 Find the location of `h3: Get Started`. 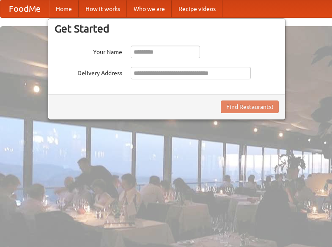

h3: Get Started is located at coordinates (167, 29).